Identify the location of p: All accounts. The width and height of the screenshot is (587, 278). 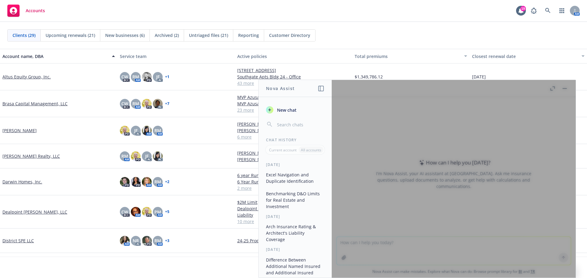
(311, 150).